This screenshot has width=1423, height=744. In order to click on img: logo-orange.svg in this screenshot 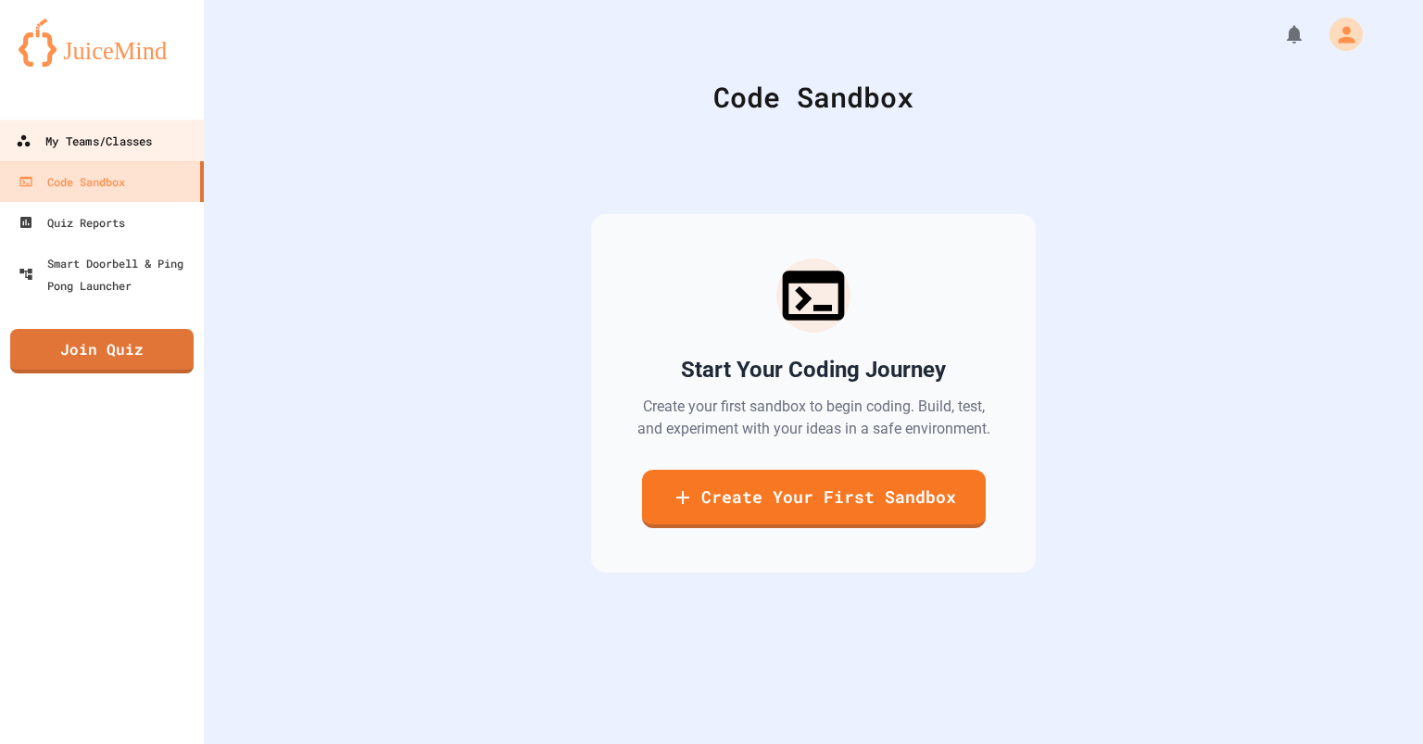, I will do `click(102, 43)`.